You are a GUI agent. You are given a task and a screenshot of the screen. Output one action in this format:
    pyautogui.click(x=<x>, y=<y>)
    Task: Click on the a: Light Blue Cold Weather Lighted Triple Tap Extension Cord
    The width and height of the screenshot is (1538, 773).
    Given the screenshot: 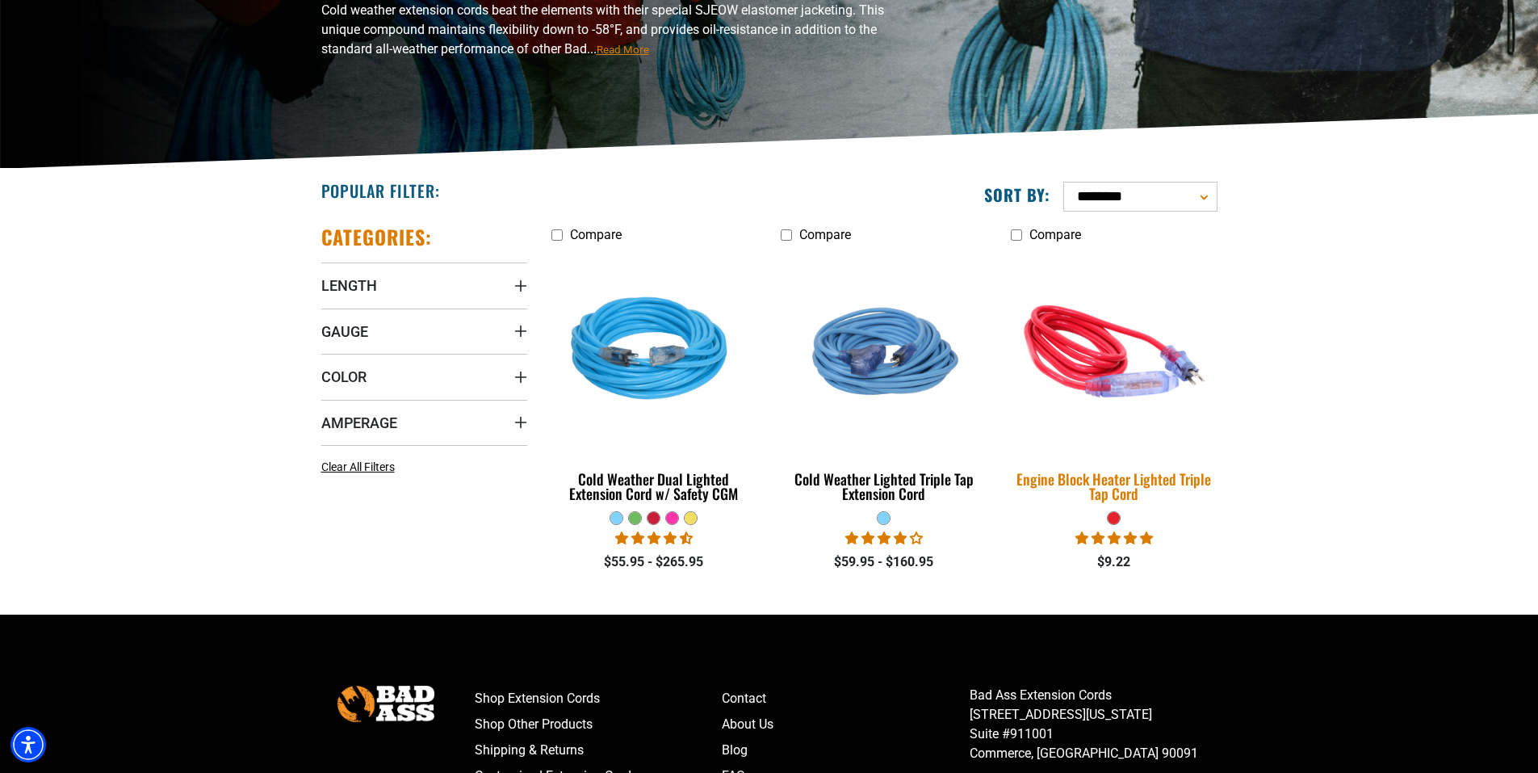 What is the action you would take?
    pyautogui.click(x=883, y=380)
    